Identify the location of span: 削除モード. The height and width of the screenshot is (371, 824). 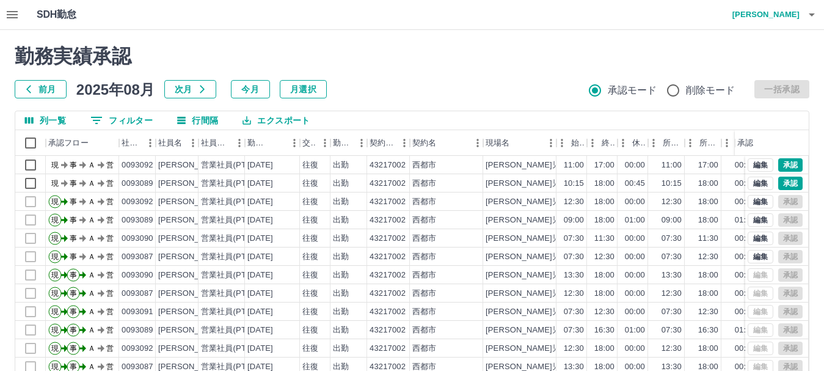
(710, 90).